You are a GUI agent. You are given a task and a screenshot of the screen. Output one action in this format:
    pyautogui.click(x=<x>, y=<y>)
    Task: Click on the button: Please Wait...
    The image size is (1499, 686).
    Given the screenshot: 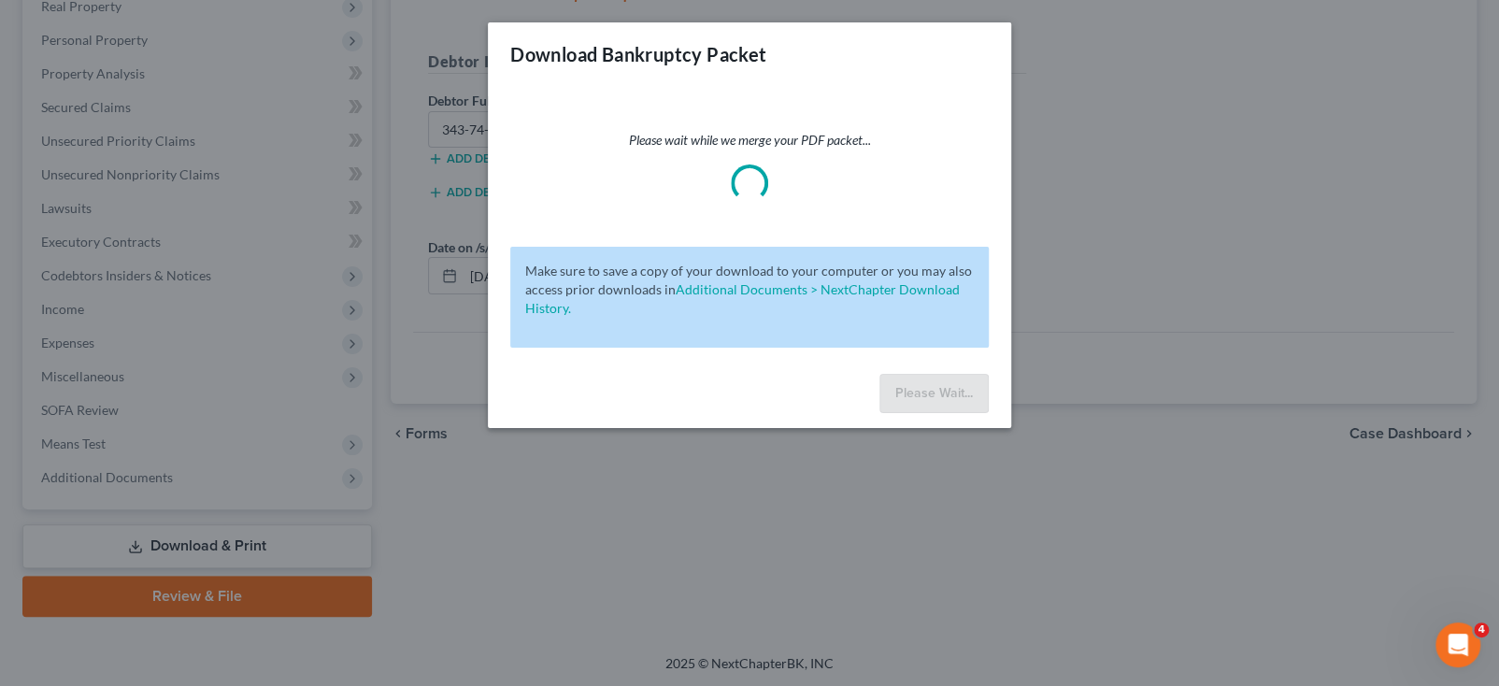 What is the action you would take?
    pyautogui.click(x=933, y=393)
    